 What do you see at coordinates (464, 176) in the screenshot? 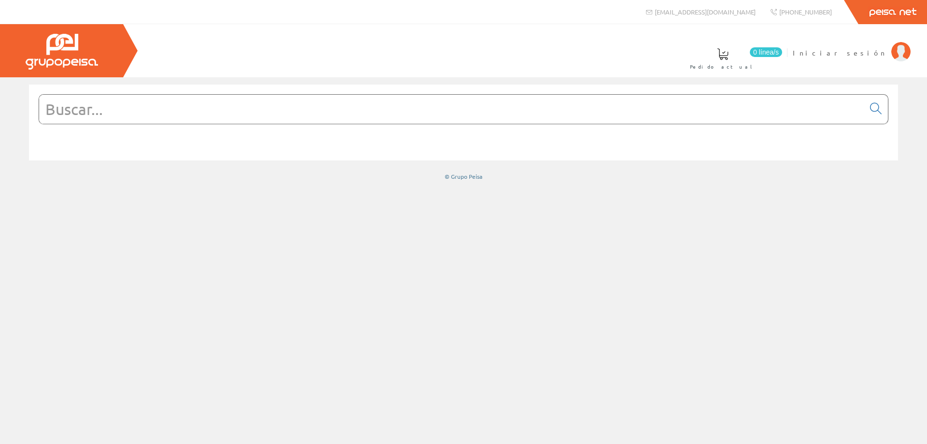
I see `div: © Grupo Peisa` at bounding box center [464, 176].